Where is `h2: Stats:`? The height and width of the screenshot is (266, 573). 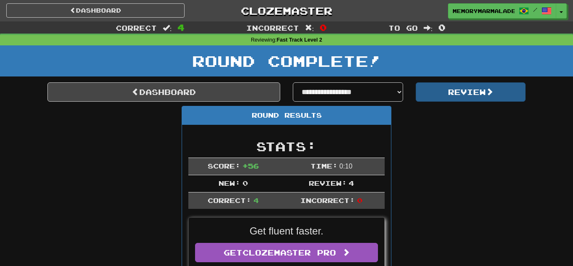 h2: Stats: is located at coordinates (287, 146).